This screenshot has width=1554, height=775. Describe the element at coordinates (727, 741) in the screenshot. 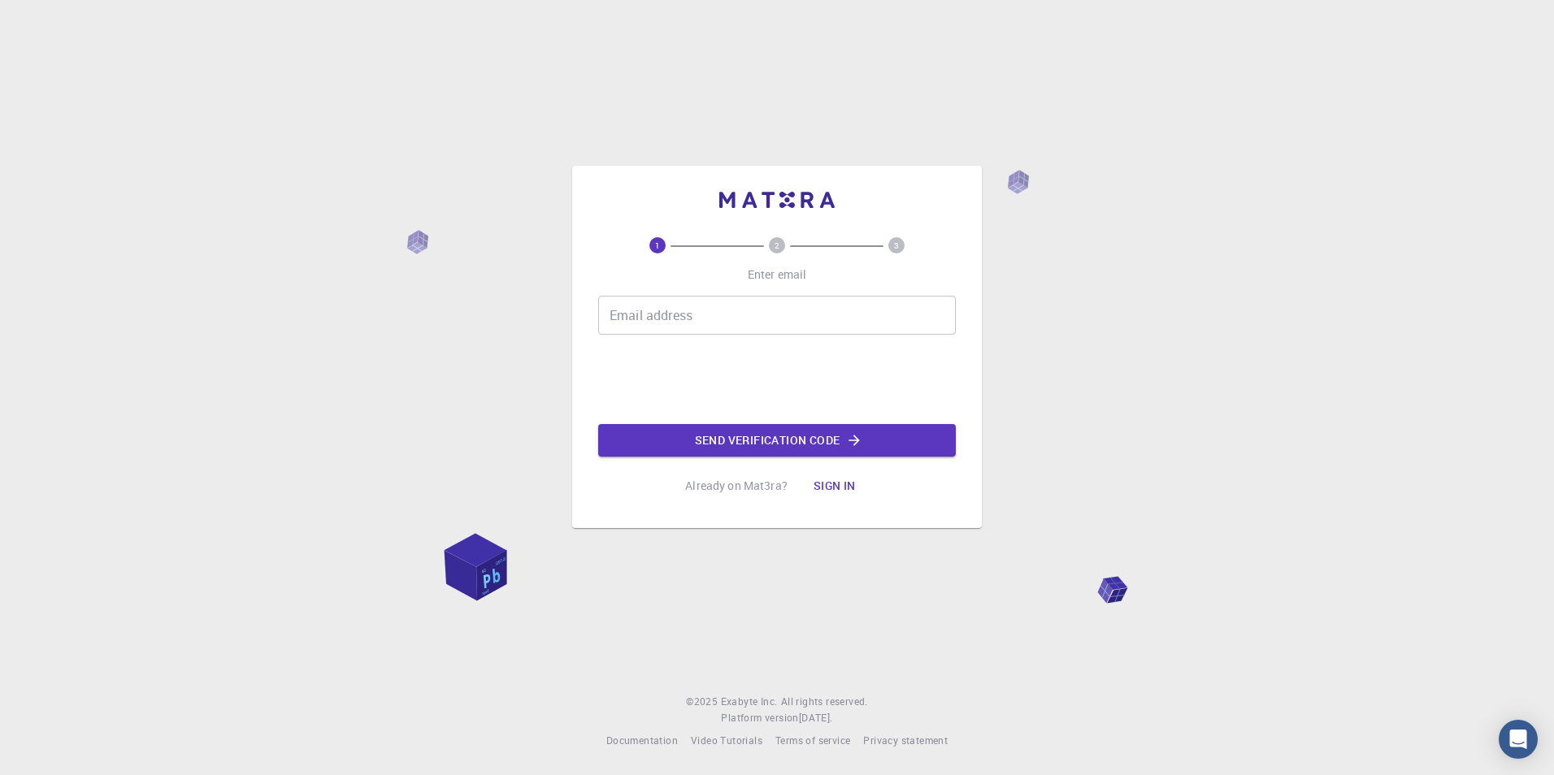

I see `a: Video Tutorials` at that location.